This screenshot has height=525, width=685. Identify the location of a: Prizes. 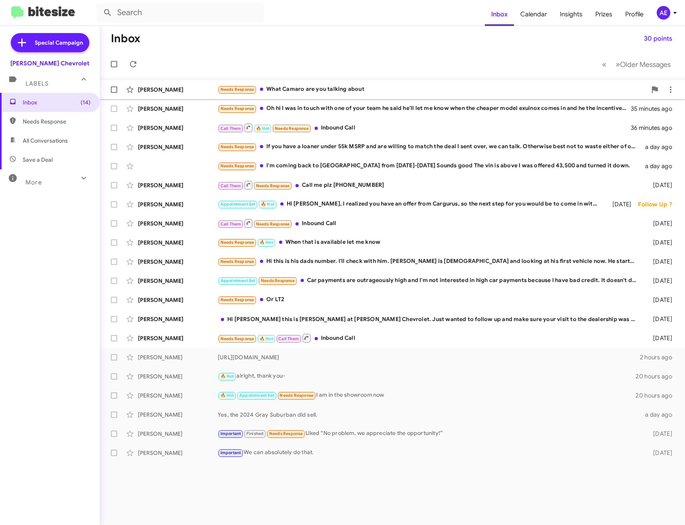
(603, 14).